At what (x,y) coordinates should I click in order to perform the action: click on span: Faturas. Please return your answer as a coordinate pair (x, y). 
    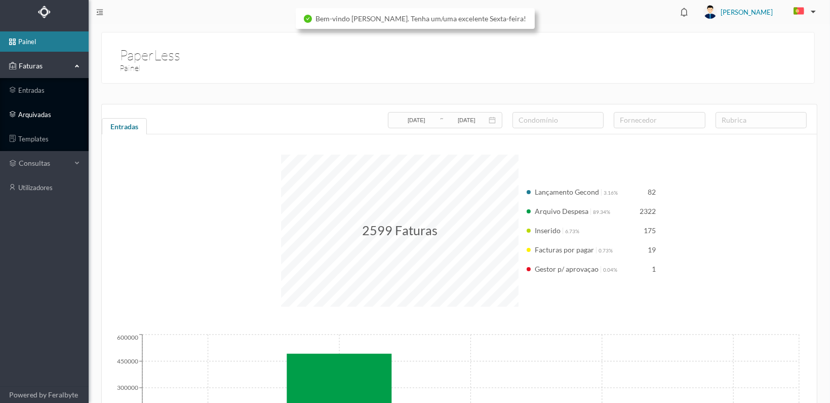
    Looking at the image, I should click on (44, 66).